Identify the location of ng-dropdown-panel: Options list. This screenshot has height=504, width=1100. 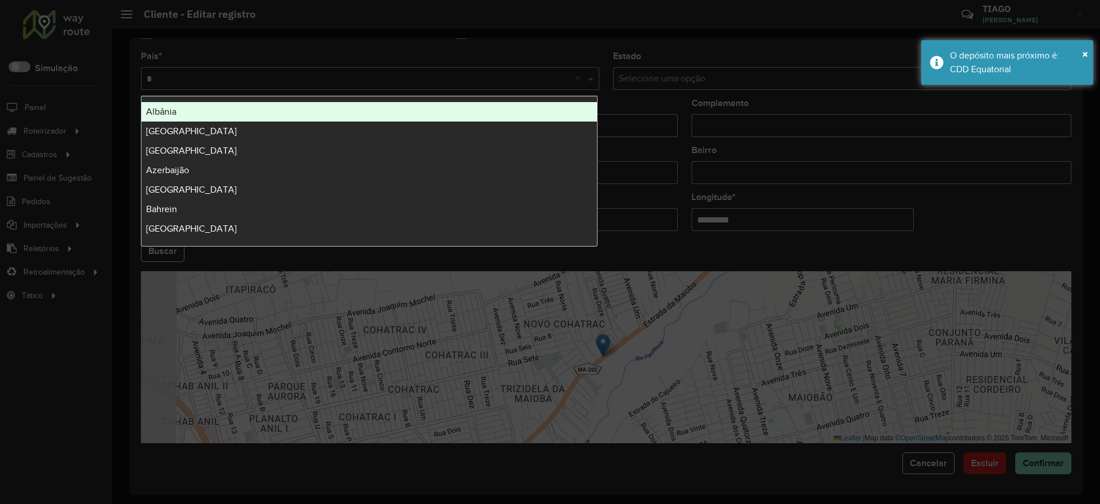
(369, 171).